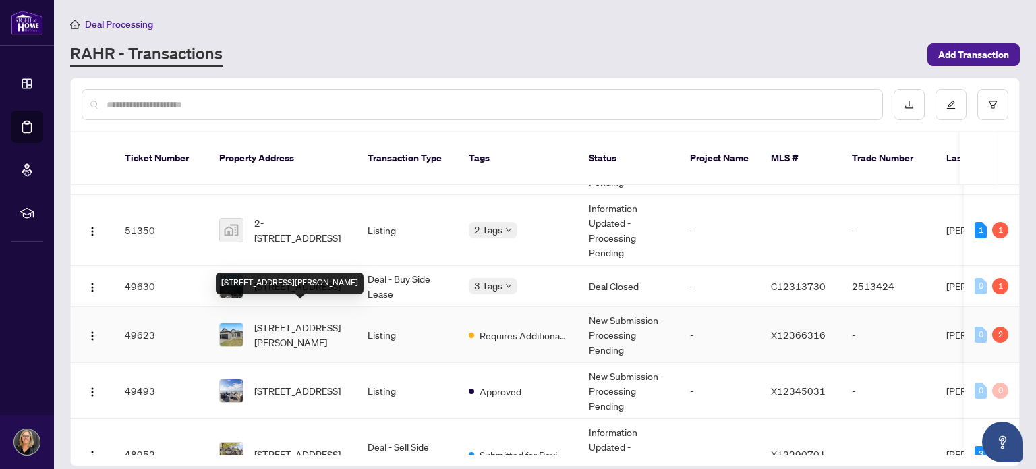 Image resolution: width=1036 pixels, height=469 pixels. I want to click on img: logo, so click(27, 22).